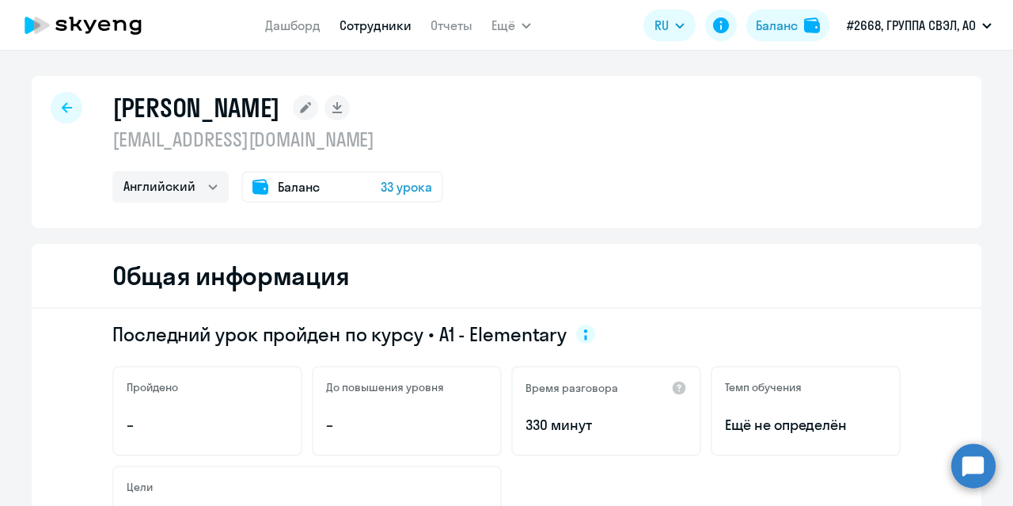  I want to click on h2: Общая информация, so click(230, 275).